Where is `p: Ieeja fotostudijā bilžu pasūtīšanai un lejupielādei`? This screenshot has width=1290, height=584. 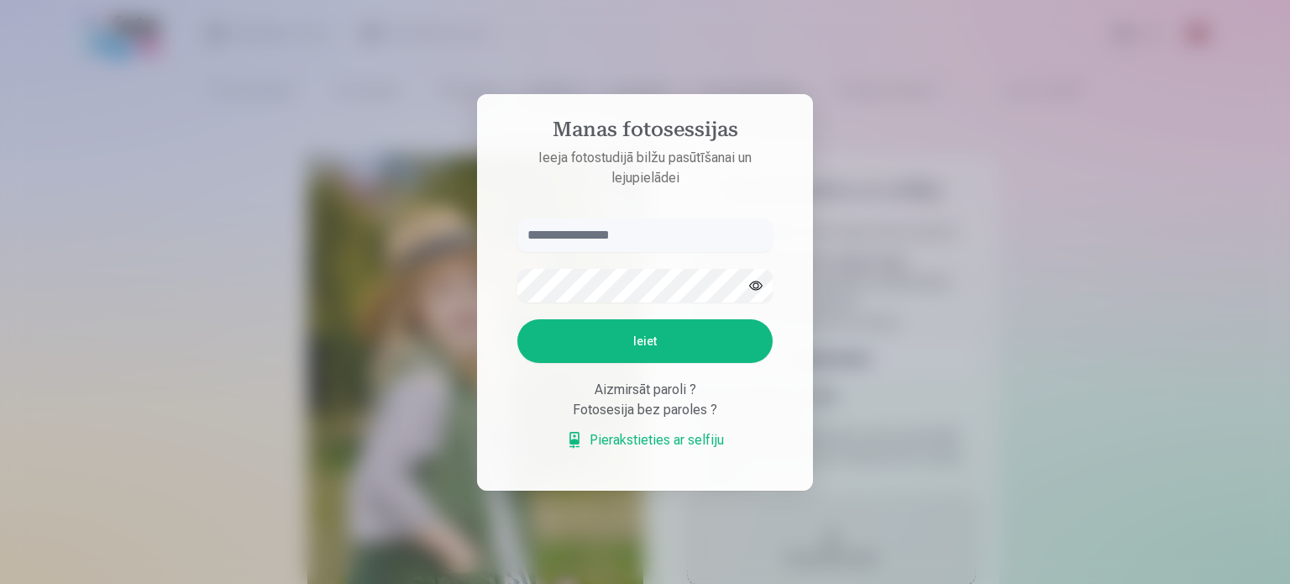
p: Ieeja fotostudijā bilžu pasūtīšanai un lejupielādei is located at coordinates (645, 168).